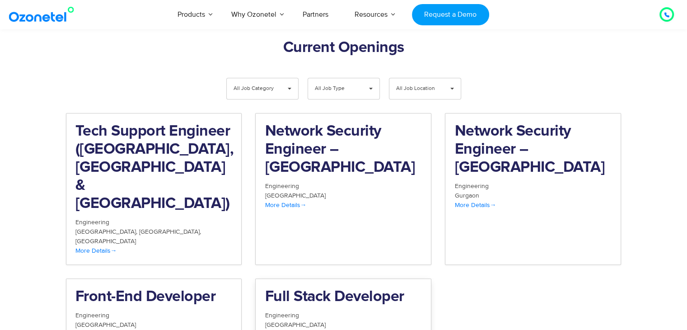 The width and height of the screenshot is (687, 330). What do you see at coordinates (450, 14) in the screenshot?
I see `a: Request a Demo` at bounding box center [450, 14].